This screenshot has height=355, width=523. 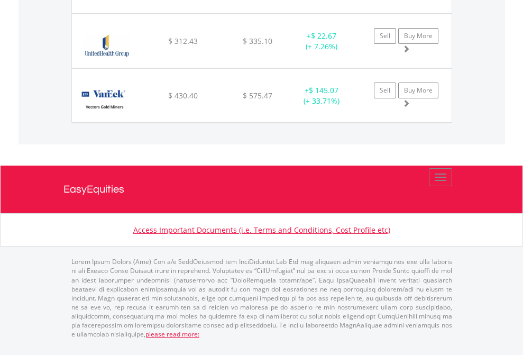 I want to click on a: Access Important Documents (i.e. Terms and Conditions, Cost Profile etc), so click(x=262, y=230).